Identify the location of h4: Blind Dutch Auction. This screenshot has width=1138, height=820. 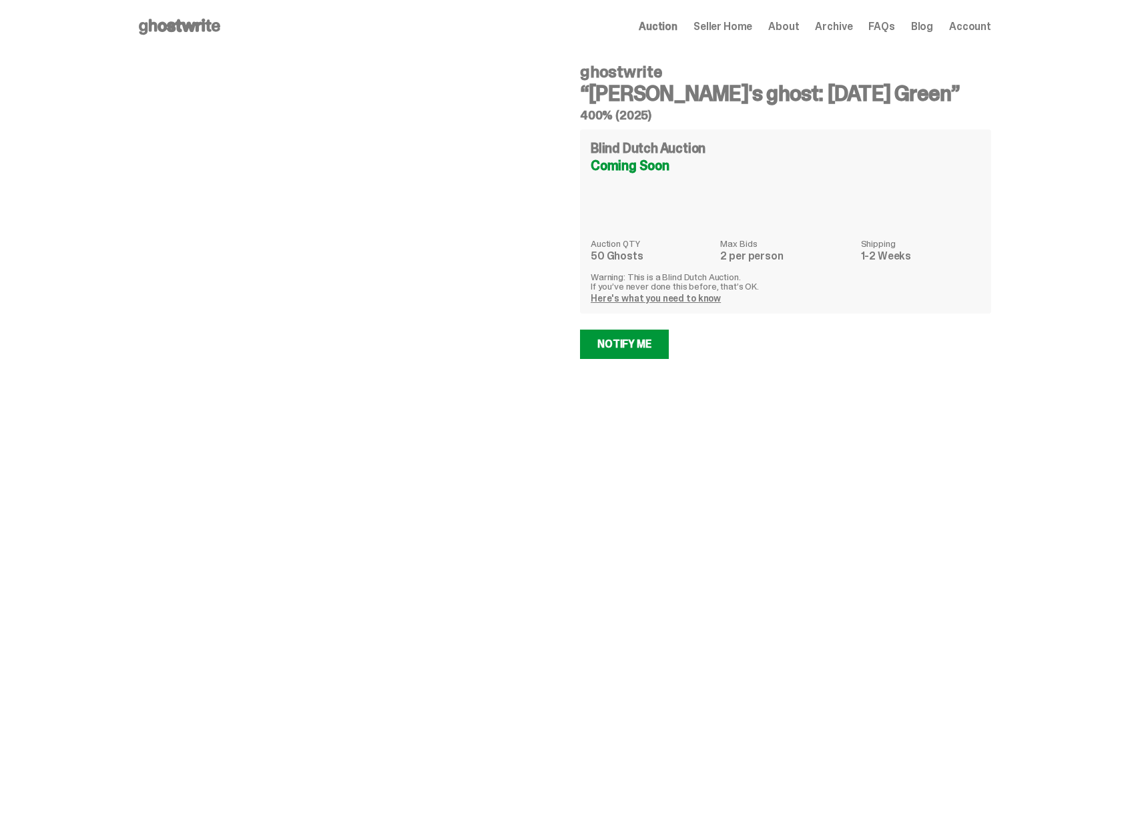
(648, 148).